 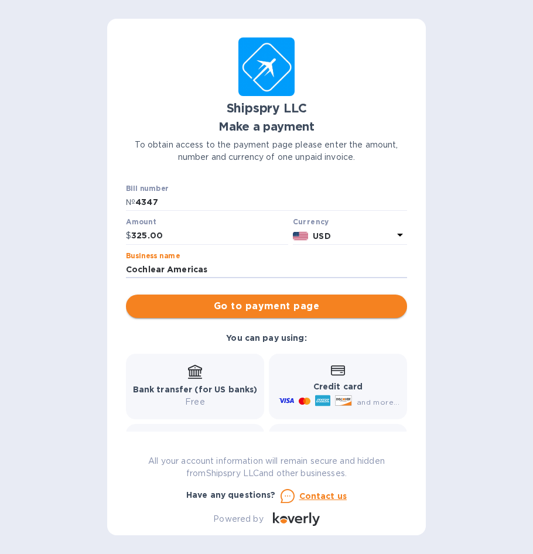 What do you see at coordinates (338, 387) in the screenshot?
I see `b: Credit card` at bounding box center [338, 387].